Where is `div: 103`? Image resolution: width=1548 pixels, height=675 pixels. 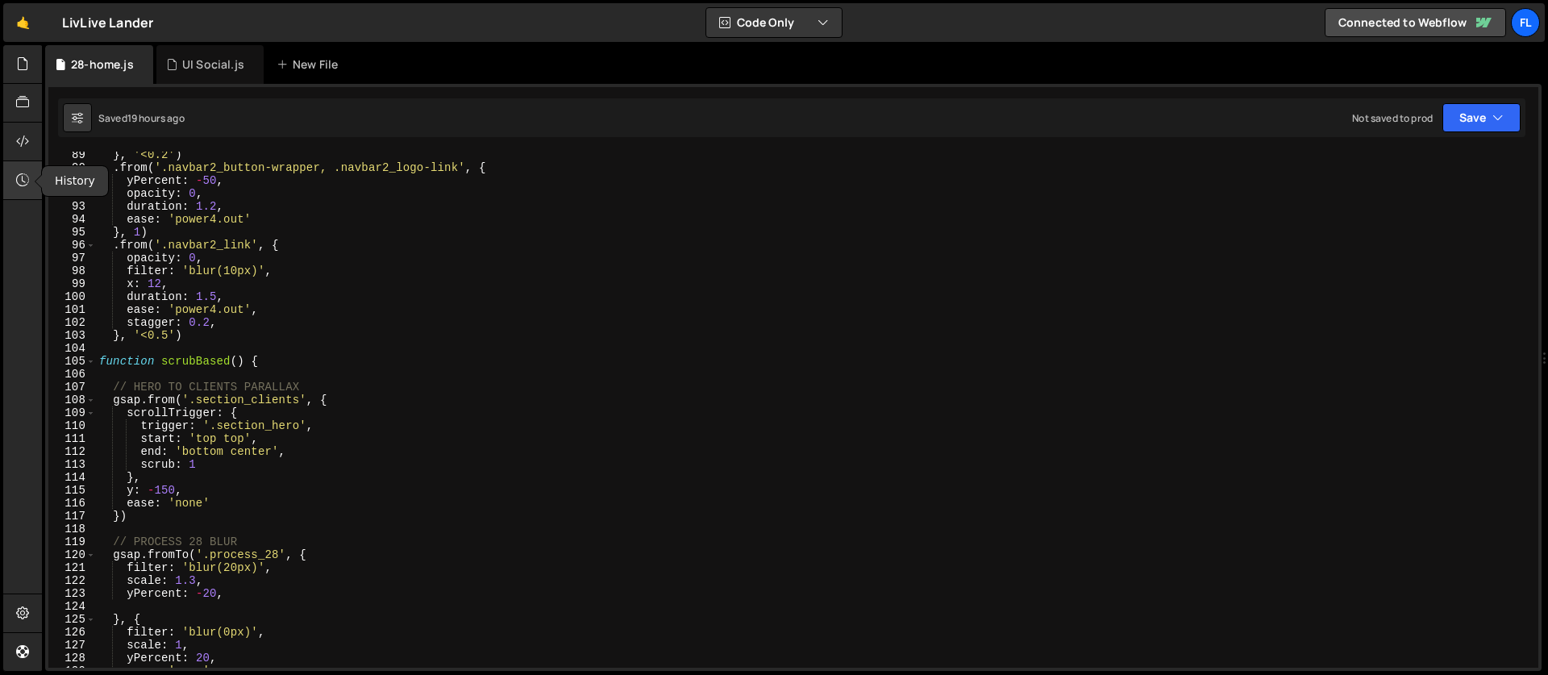 div: 103 is located at coordinates (72, 335).